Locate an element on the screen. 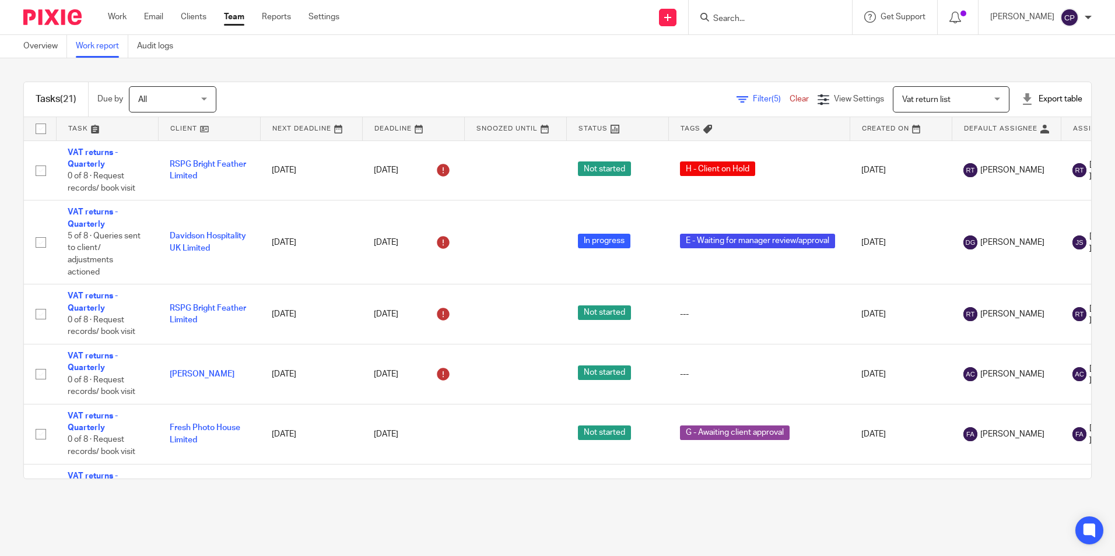 The width and height of the screenshot is (1115, 556). a: Fresh Photo House Limited is located at coordinates (205, 434).